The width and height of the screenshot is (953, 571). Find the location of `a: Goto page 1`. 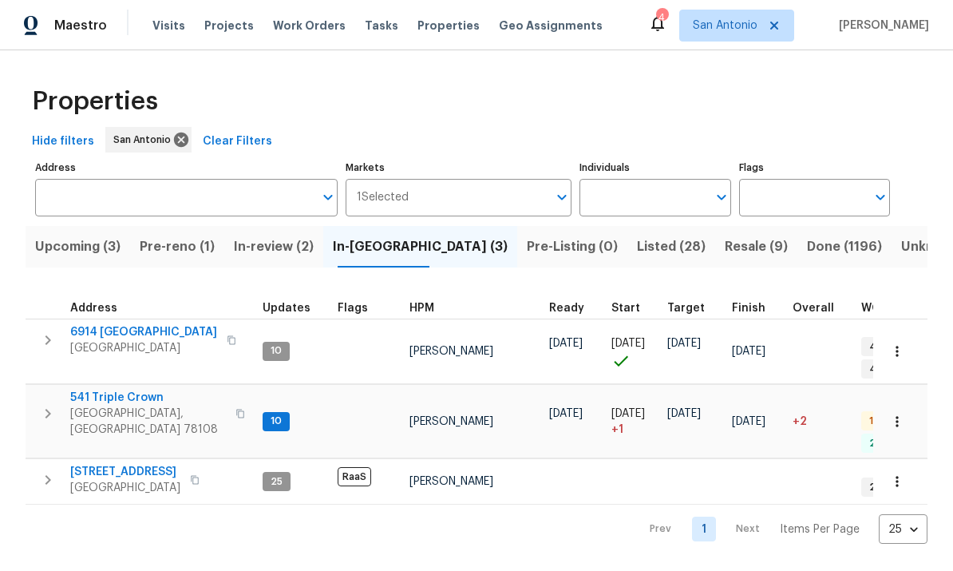

a: Goto page 1 is located at coordinates (704, 529).